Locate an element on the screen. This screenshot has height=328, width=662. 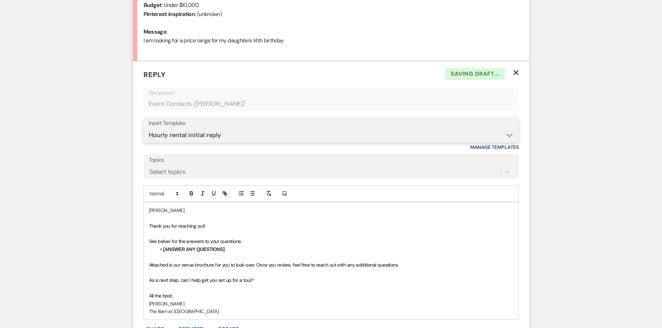
b: Message is located at coordinates (155, 32).